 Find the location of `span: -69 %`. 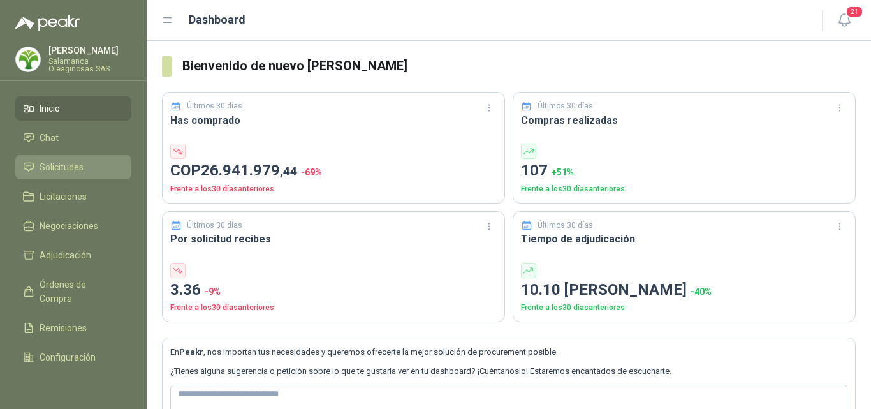

span: -69 % is located at coordinates (311, 172).